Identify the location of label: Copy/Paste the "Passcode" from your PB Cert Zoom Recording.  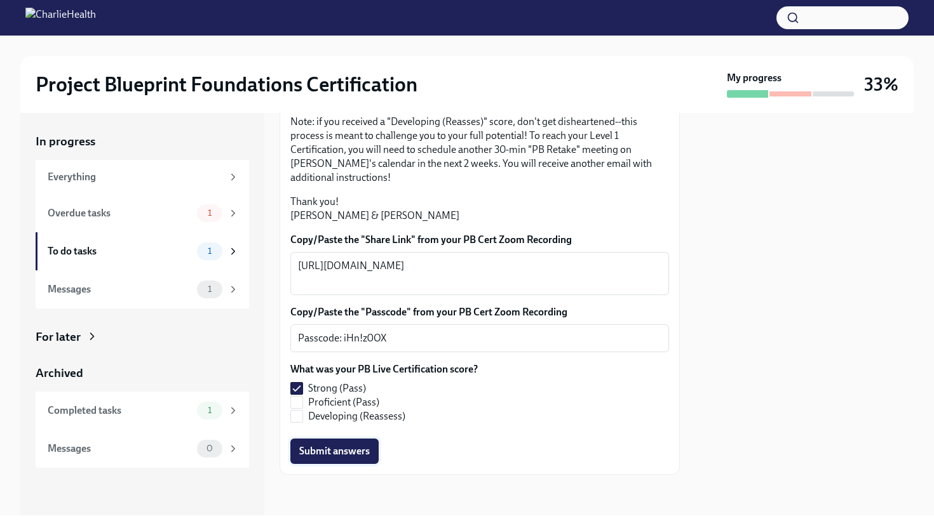
(480, 313).